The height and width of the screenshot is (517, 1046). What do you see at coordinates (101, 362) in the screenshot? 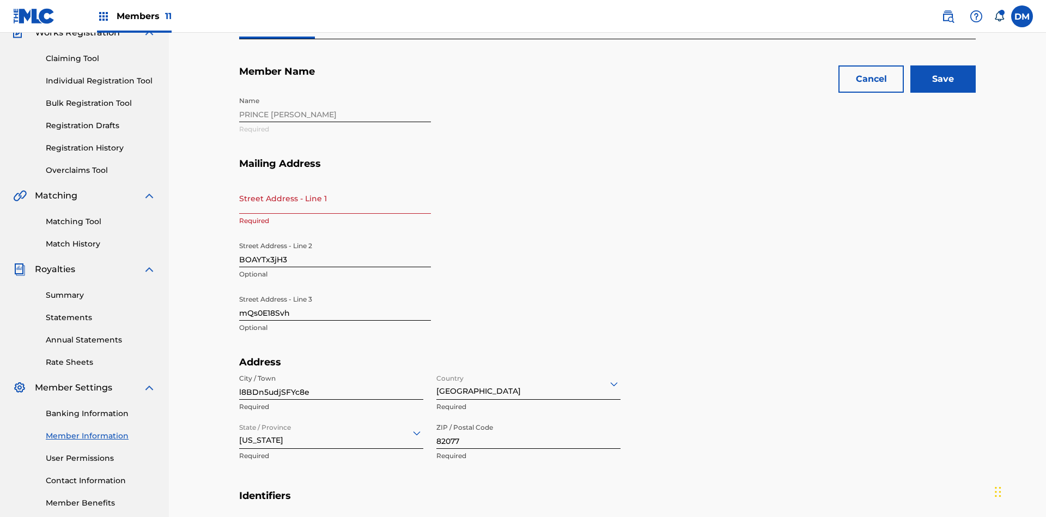
I see `a: Rate Sheets` at bounding box center [101, 362].